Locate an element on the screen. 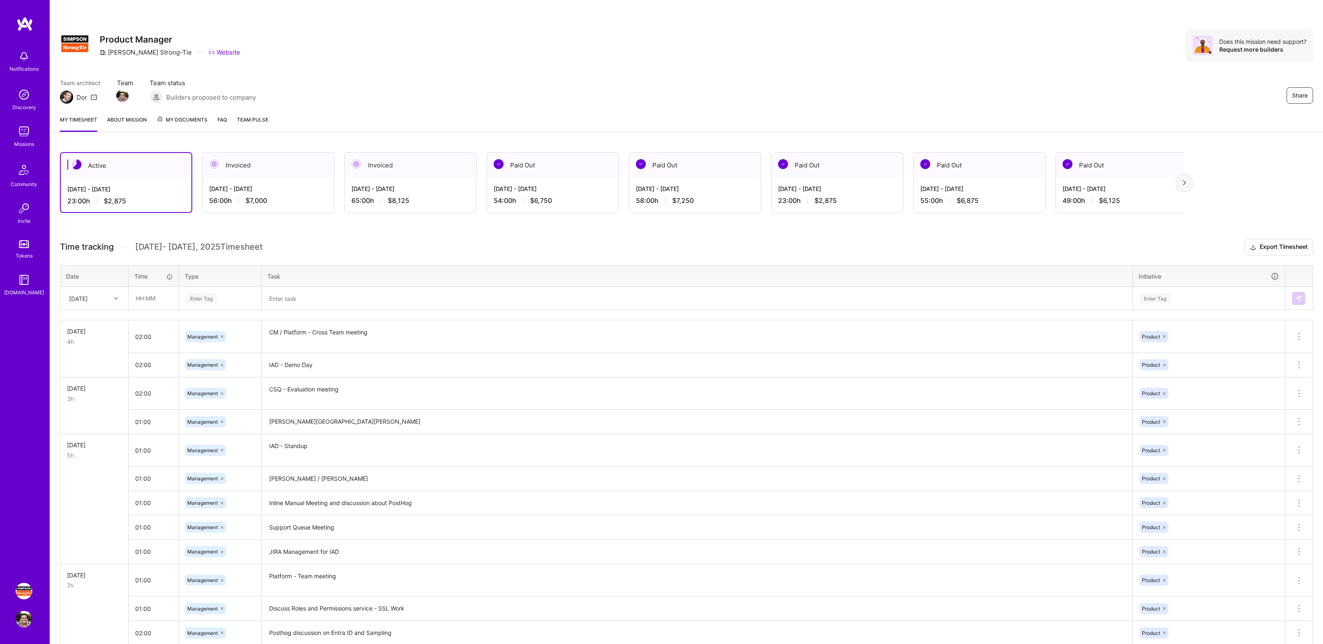 The height and width of the screenshot is (644, 1323). div: Time is located at coordinates (153, 276).